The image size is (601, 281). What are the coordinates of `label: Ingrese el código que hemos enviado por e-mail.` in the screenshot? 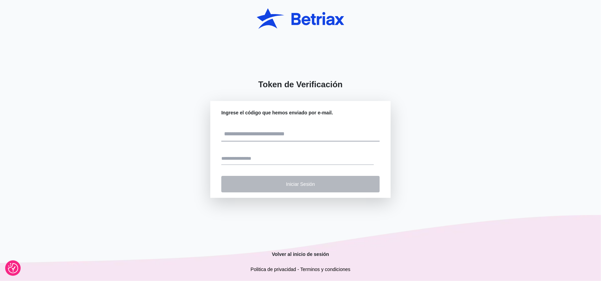 It's located at (303, 113).